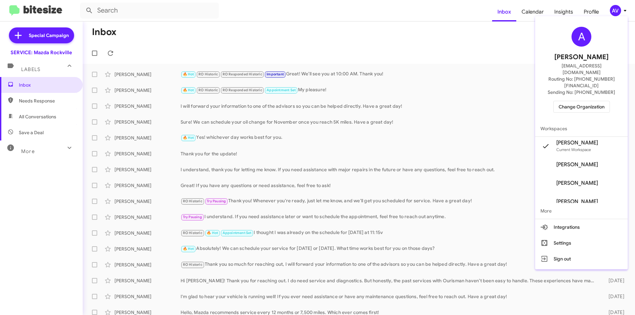  I want to click on span: Workspaces, so click(581, 129).